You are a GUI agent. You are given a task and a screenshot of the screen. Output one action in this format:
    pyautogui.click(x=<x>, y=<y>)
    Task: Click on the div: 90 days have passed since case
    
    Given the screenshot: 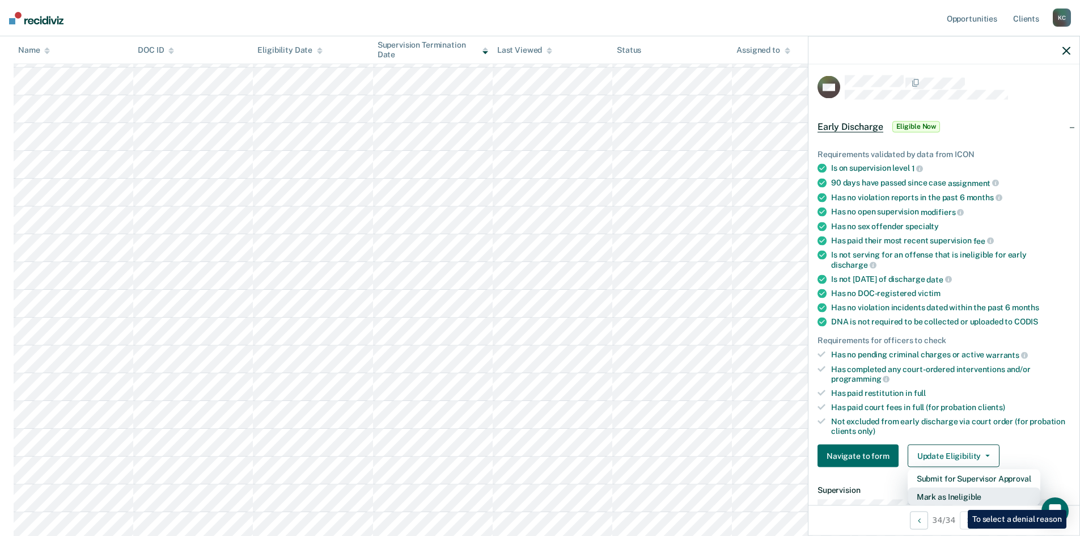 What is the action you would take?
    pyautogui.click(x=951, y=183)
    